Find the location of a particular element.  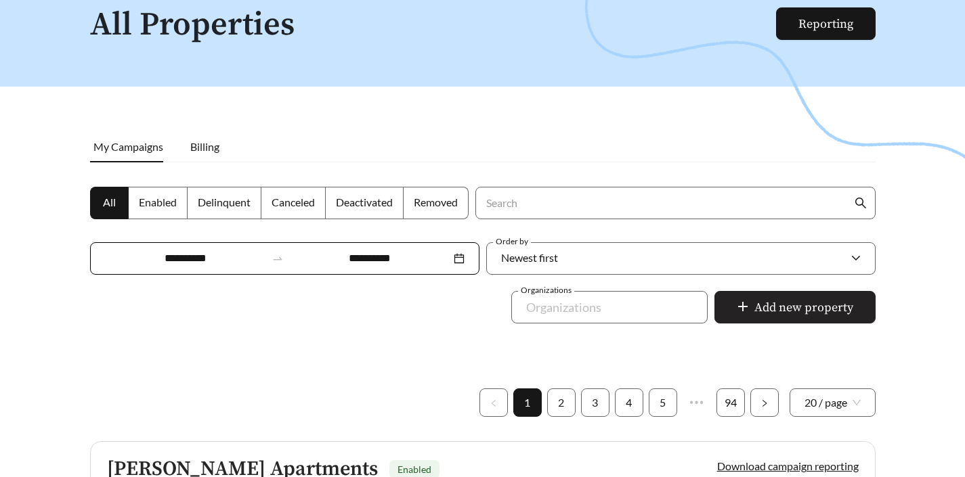

span: swap-right is located at coordinates (278, 259).